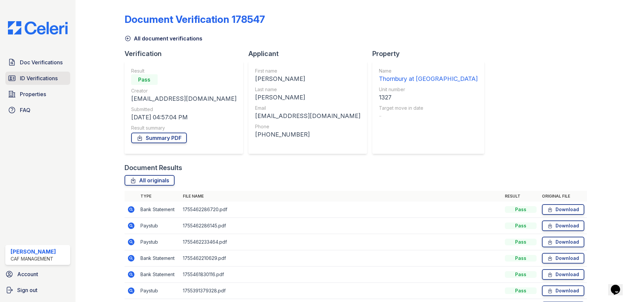  I want to click on a: All document verifications, so click(163, 38).